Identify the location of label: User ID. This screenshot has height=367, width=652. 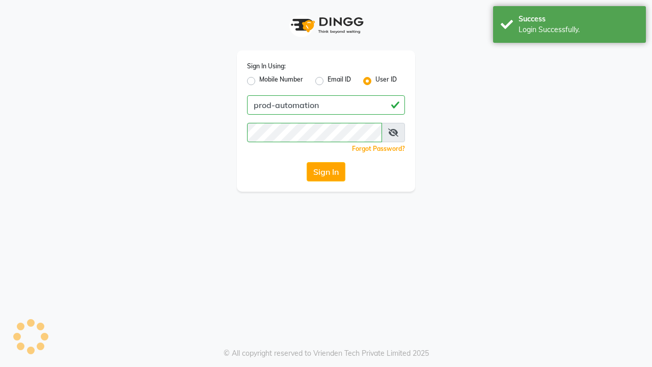
(386, 81).